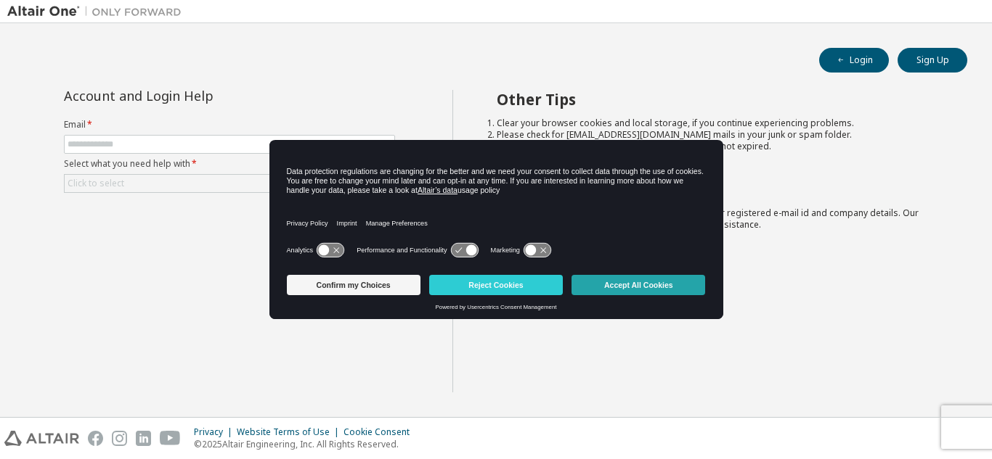 The width and height of the screenshot is (992, 459). Describe the element at coordinates (380, 433) in the screenshot. I see `div: Cookie Consent` at that location.